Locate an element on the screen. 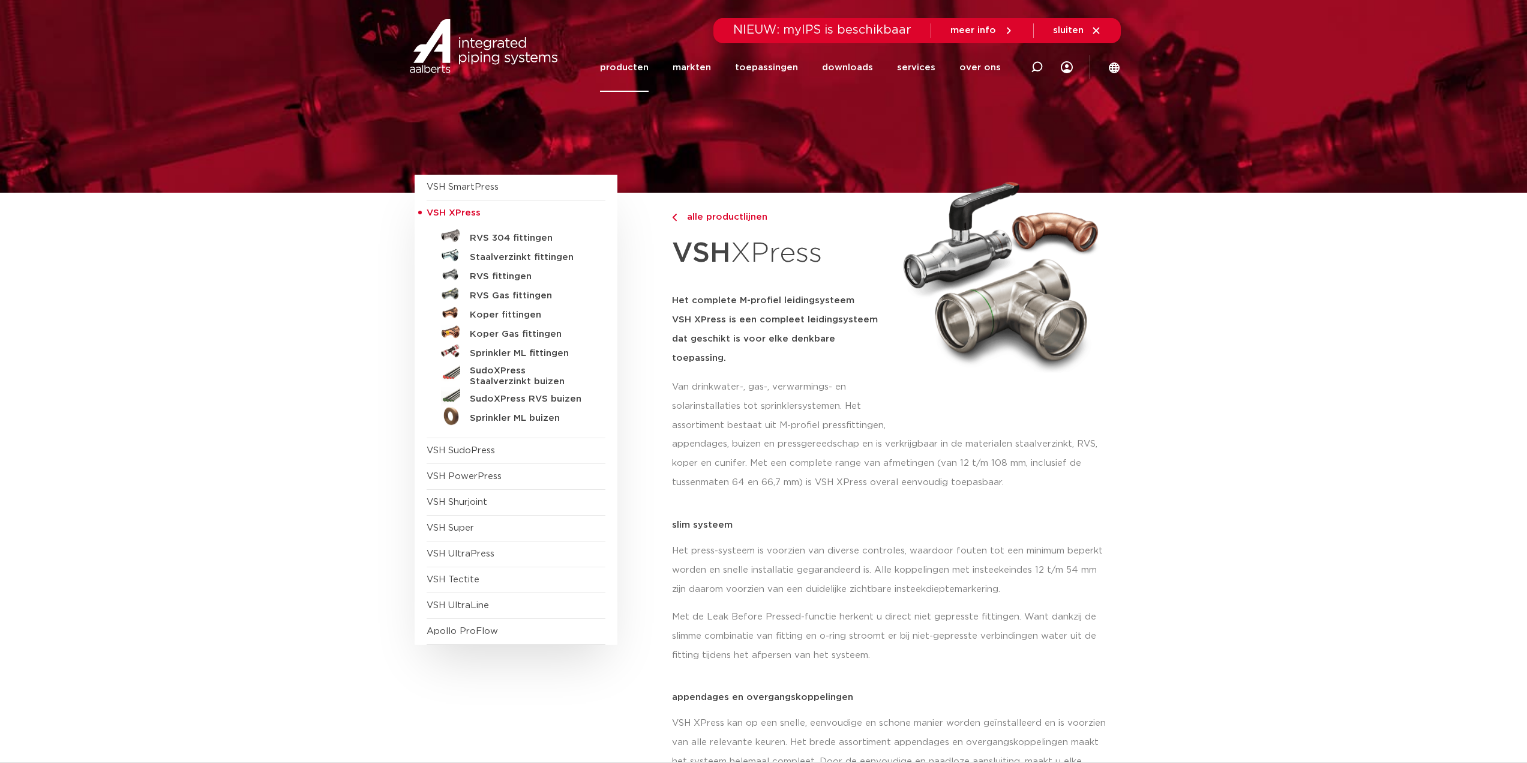 The width and height of the screenshot is (1527, 763). a: sluiten is located at coordinates (1077, 31).